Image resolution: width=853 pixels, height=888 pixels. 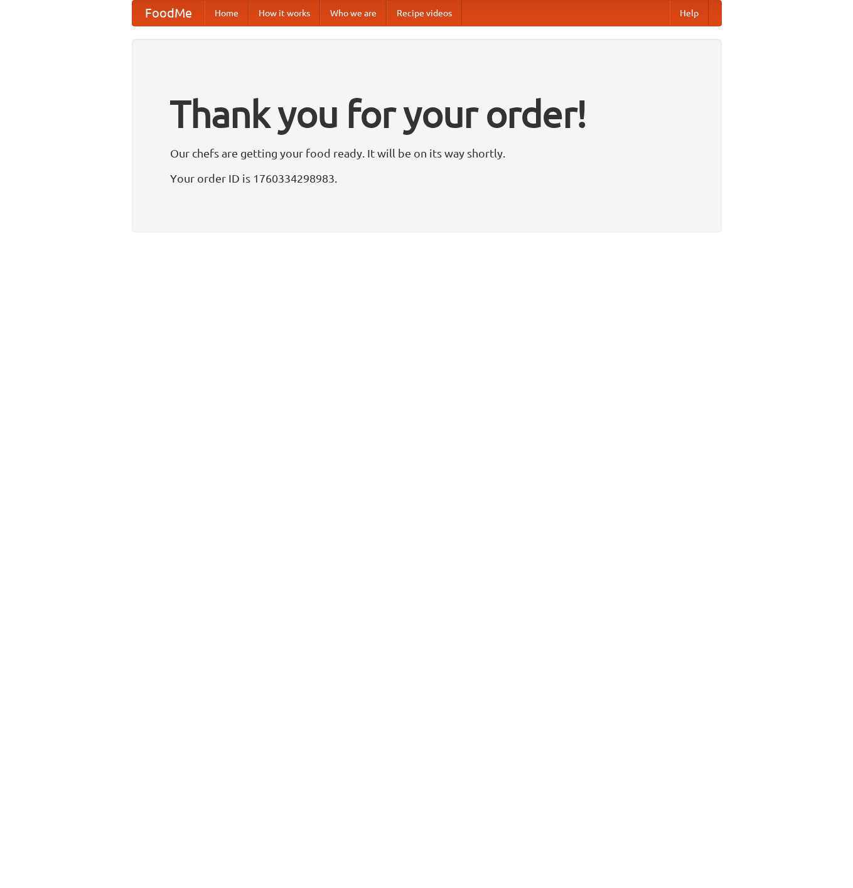 What do you see at coordinates (353, 13) in the screenshot?
I see `a: Who we are` at bounding box center [353, 13].